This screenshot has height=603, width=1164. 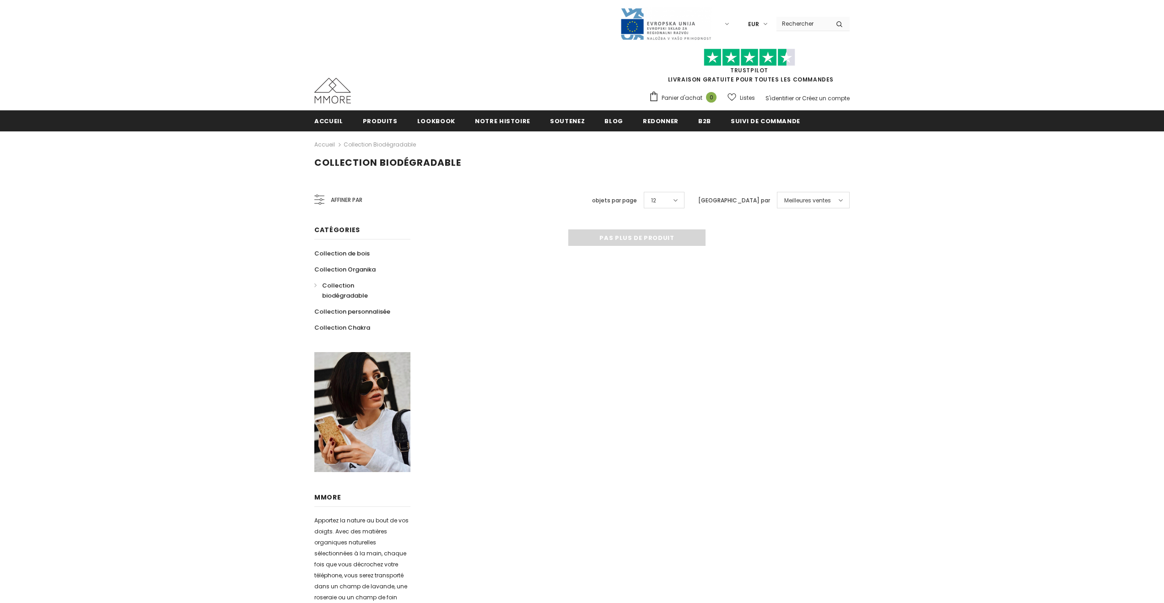 I want to click on img: Faites confiance aux étoiles pilotes, so click(x=749, y=57).